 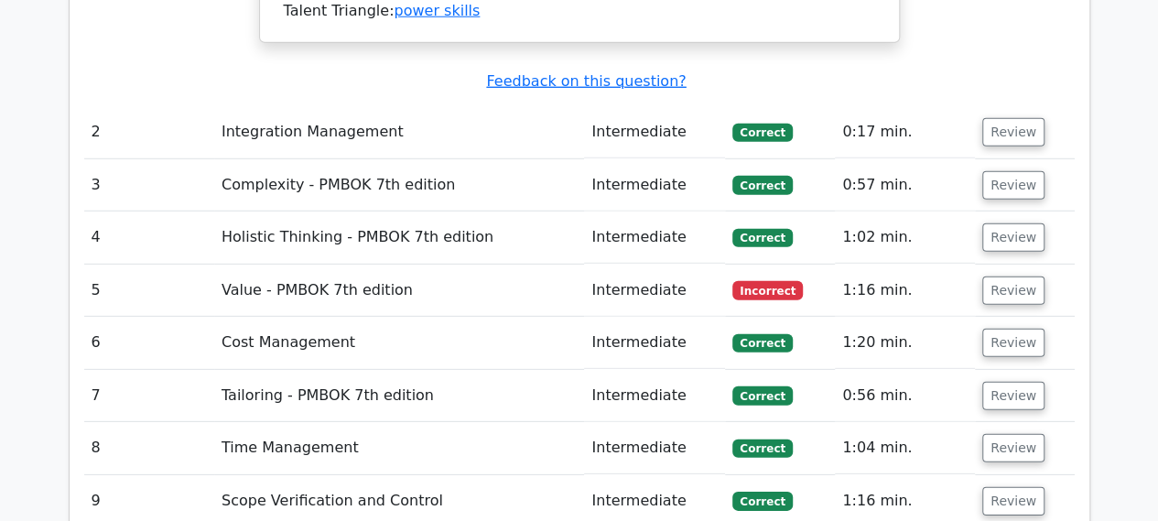 What do you see at coordinates (399, 290) in the screenshot?
I see `td: Value - PMBOK 7th edition` at bounding box center [399, 290].